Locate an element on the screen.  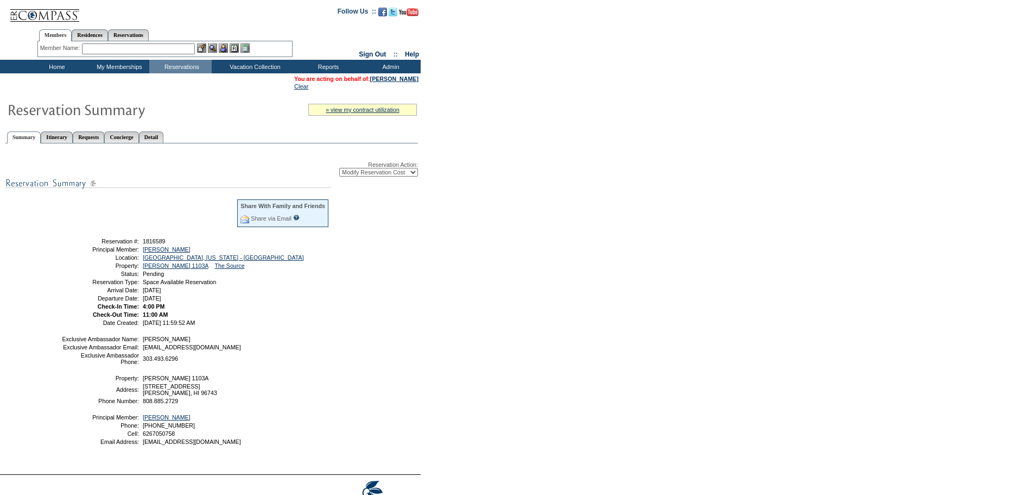
img: Follow us on Twitter is located at coordinates (393, 12).